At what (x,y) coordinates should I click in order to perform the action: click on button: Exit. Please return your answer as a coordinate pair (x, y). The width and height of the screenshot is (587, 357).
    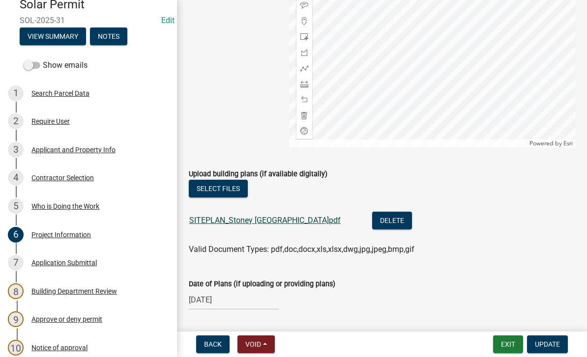
    Looking at the image, I should click on (507, 344).